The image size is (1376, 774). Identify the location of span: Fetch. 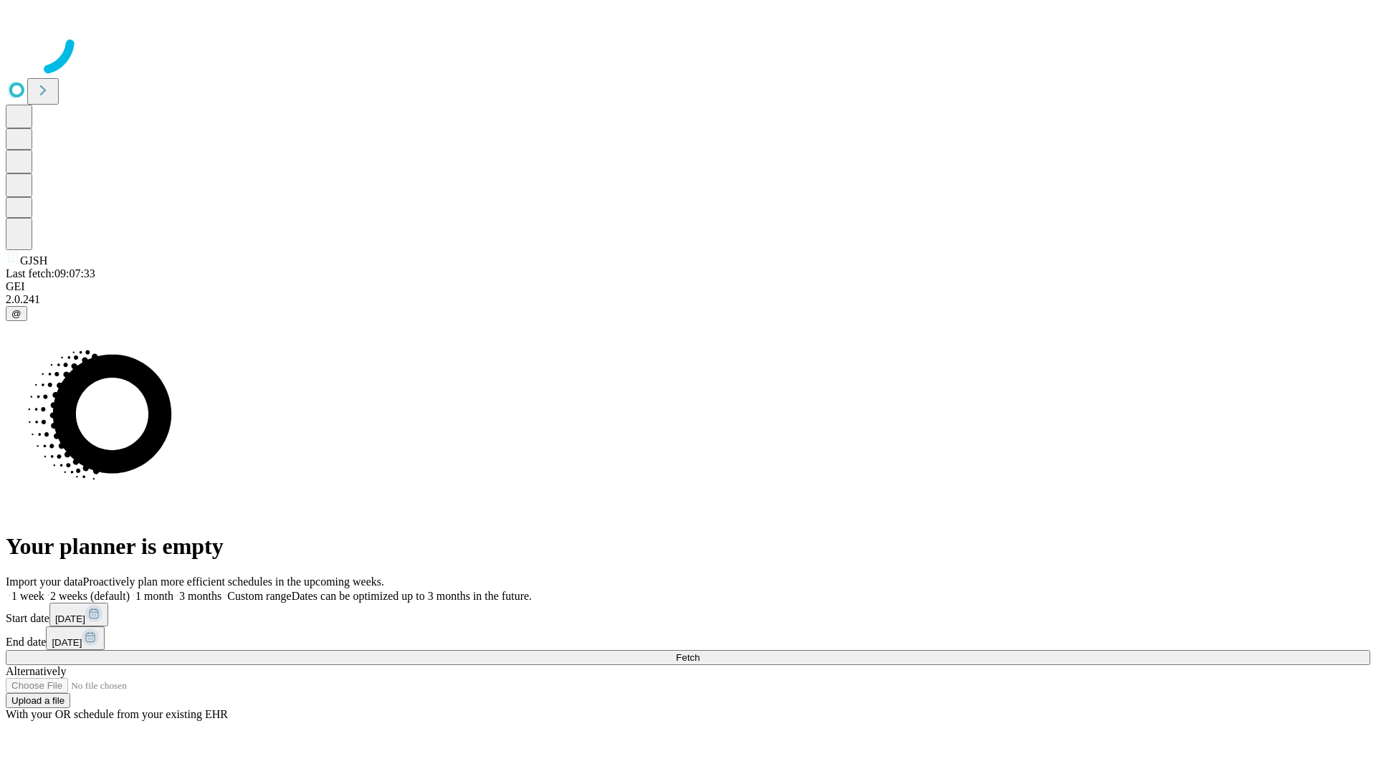
(687, 657).